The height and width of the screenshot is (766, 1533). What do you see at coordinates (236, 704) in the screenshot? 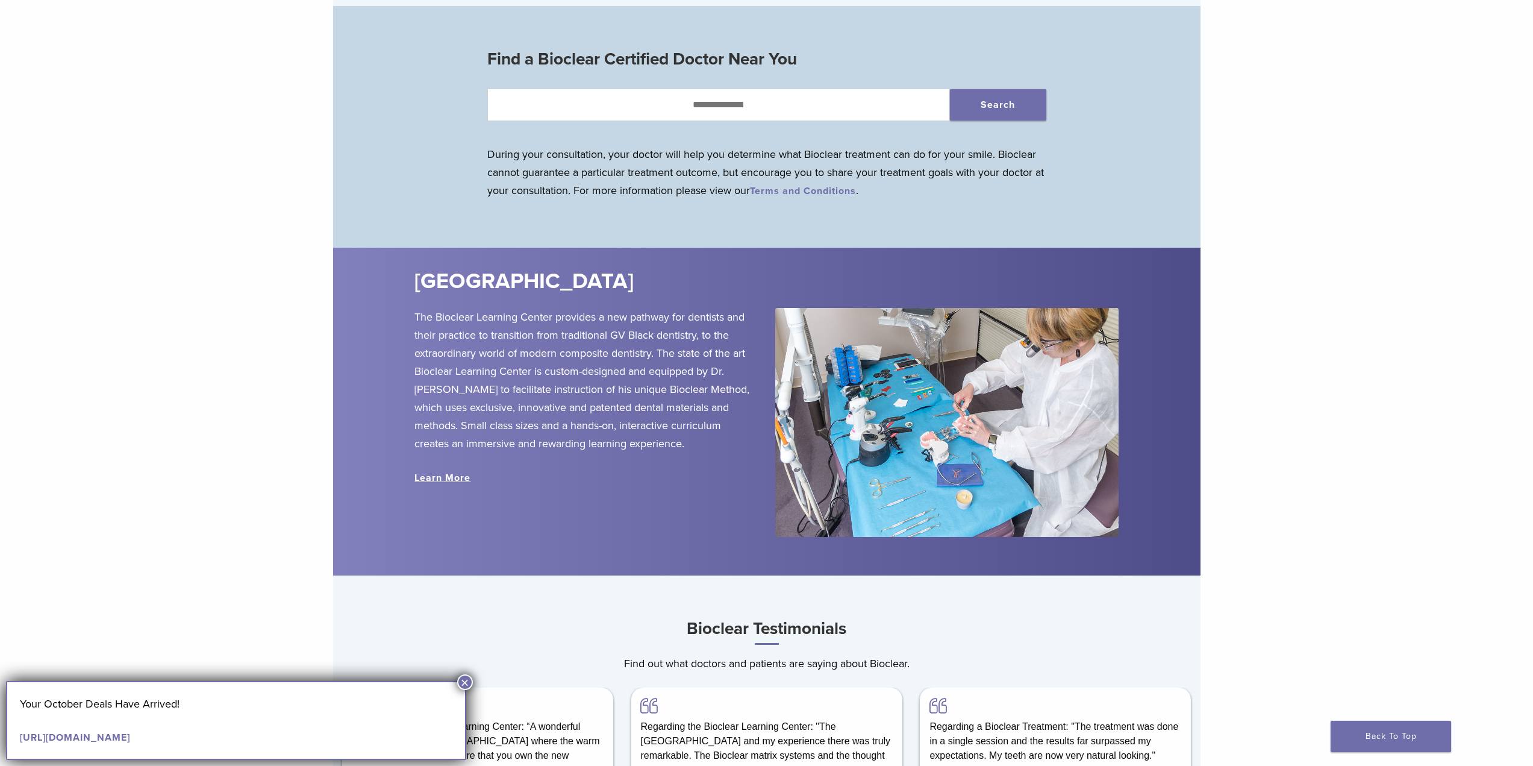
I see `p: Your October Deals Have Arrived!` at bounding box center [236, 704].